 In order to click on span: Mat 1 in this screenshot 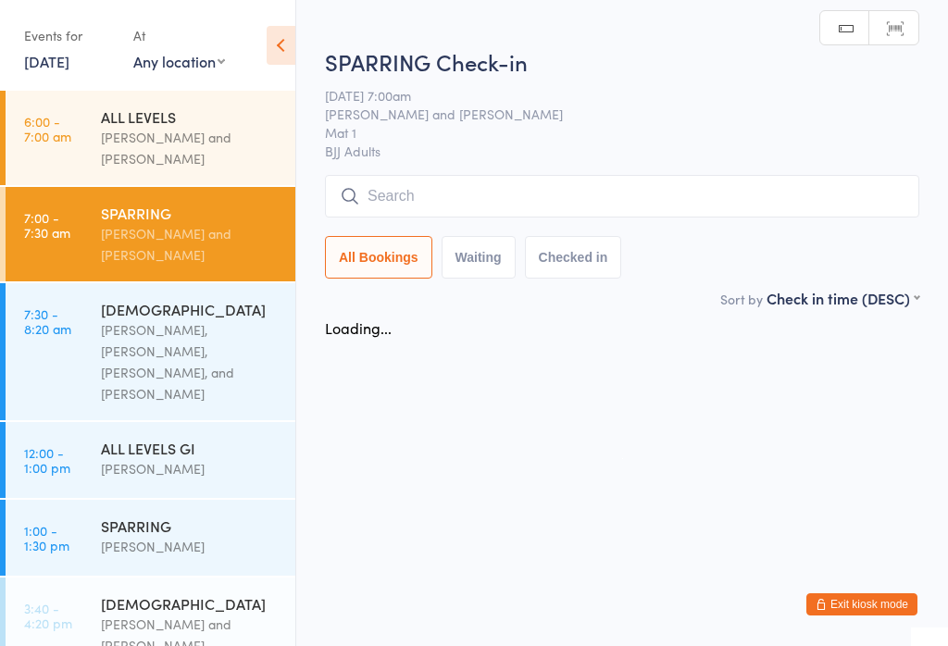, I will do `click(607, 132)`.